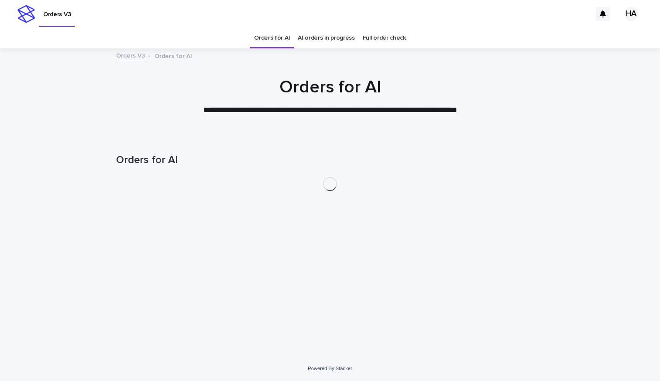  I want to click on img: stacker-logo-s-only.png, so click(26, 14).